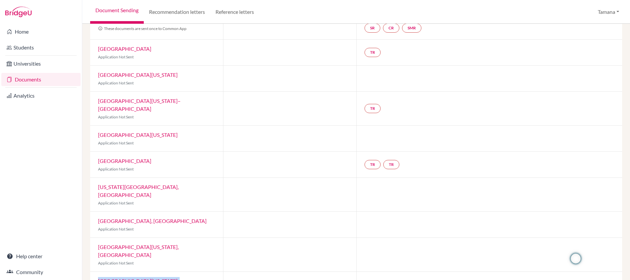 This screenshot has height=280, width=630. I want to click on a: SMR, so click(412, 28).